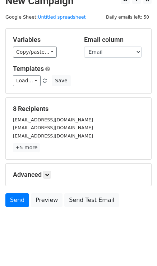 The width and height of the screenshot is (157, 266). Describe the element at coordinates (43, 40) in the screenshot. I see `h5: Variables` at that location.